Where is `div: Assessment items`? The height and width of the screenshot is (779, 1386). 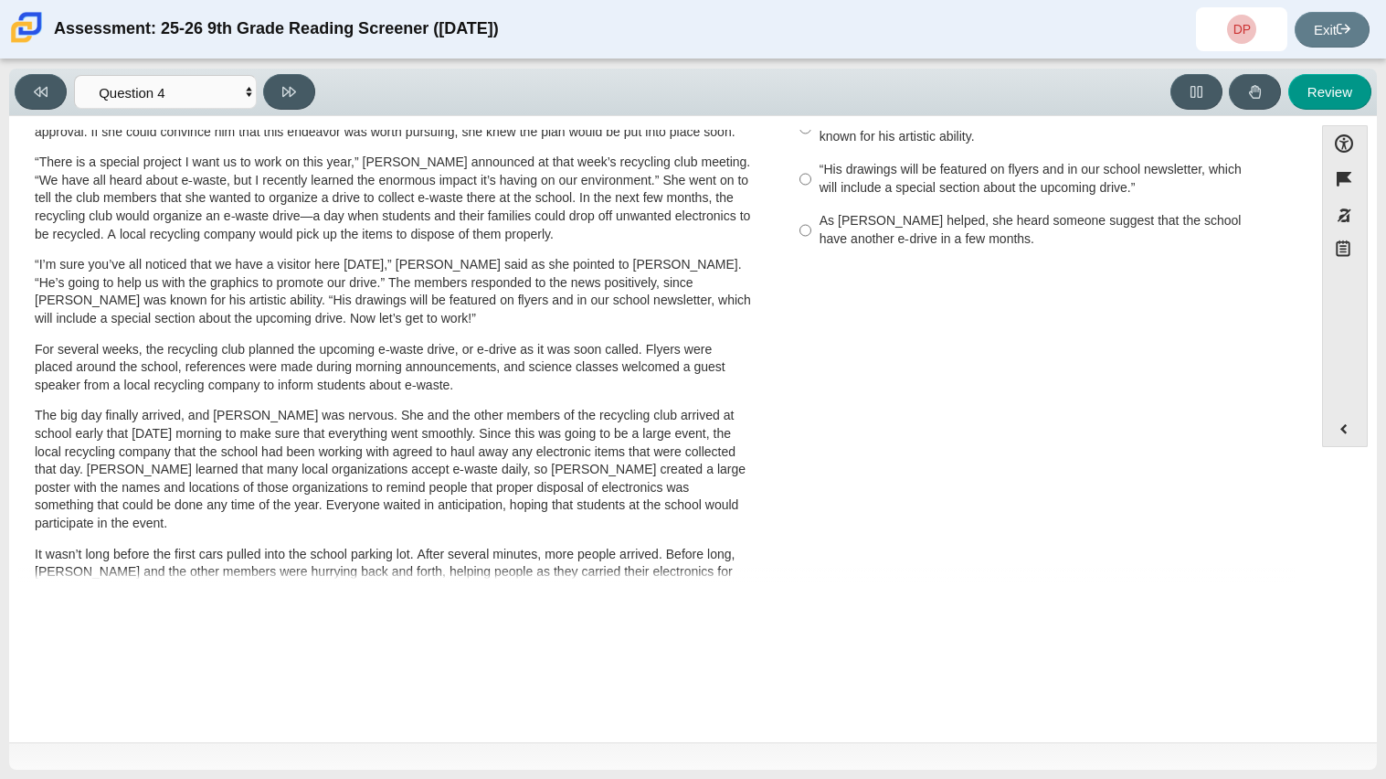 div: Assessment items is located at coordinates (661, 353).